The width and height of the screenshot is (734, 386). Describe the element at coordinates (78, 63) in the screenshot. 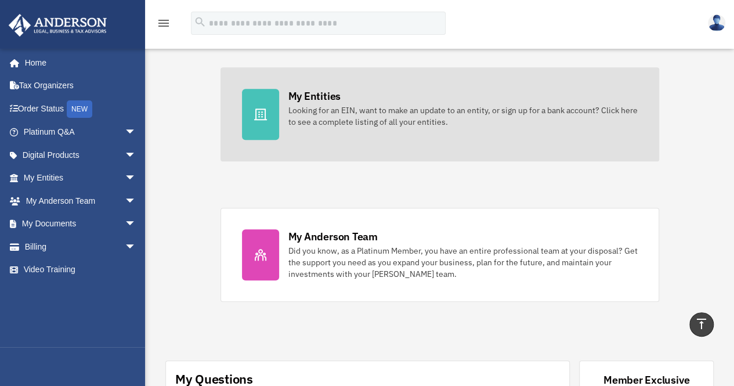

I see `a: Home` at that location.